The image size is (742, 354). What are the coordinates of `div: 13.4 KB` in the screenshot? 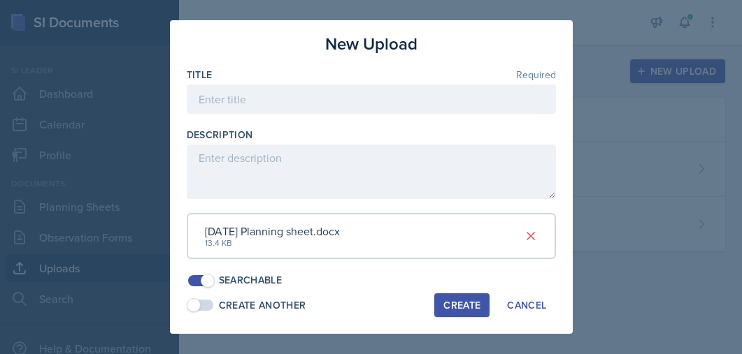 It's located at (272, 243).